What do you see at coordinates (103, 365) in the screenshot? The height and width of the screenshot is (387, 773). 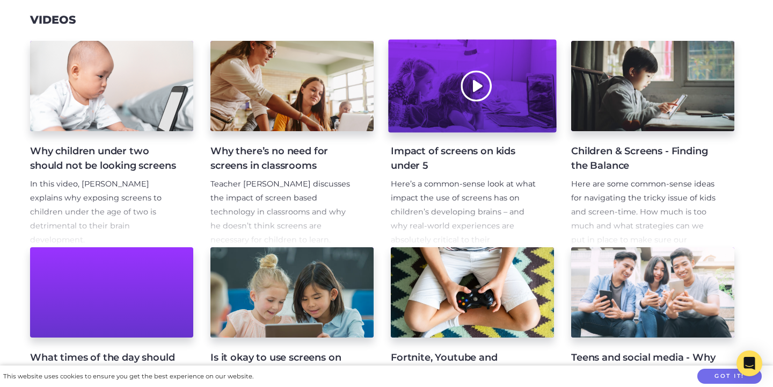 I see `h4: What times of the day should I limit or avoid screens?` at bounding box center [103, 365].